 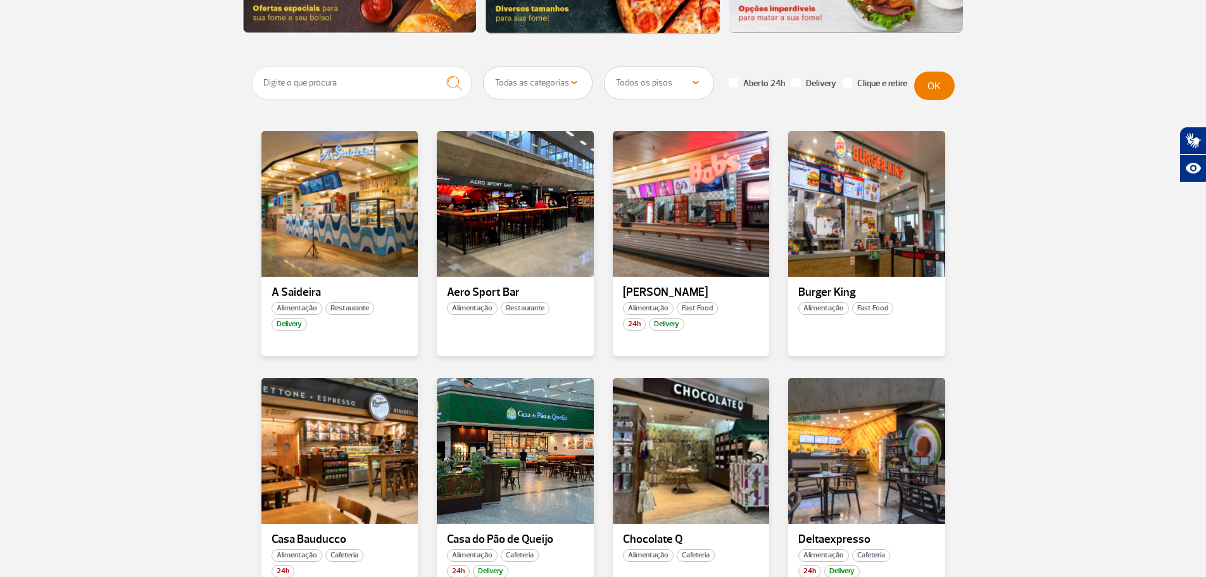 What do you see at coordinates (875, 84) in the screenshot?
I see `label: Clique e retire` at bounding box center [875, 84].